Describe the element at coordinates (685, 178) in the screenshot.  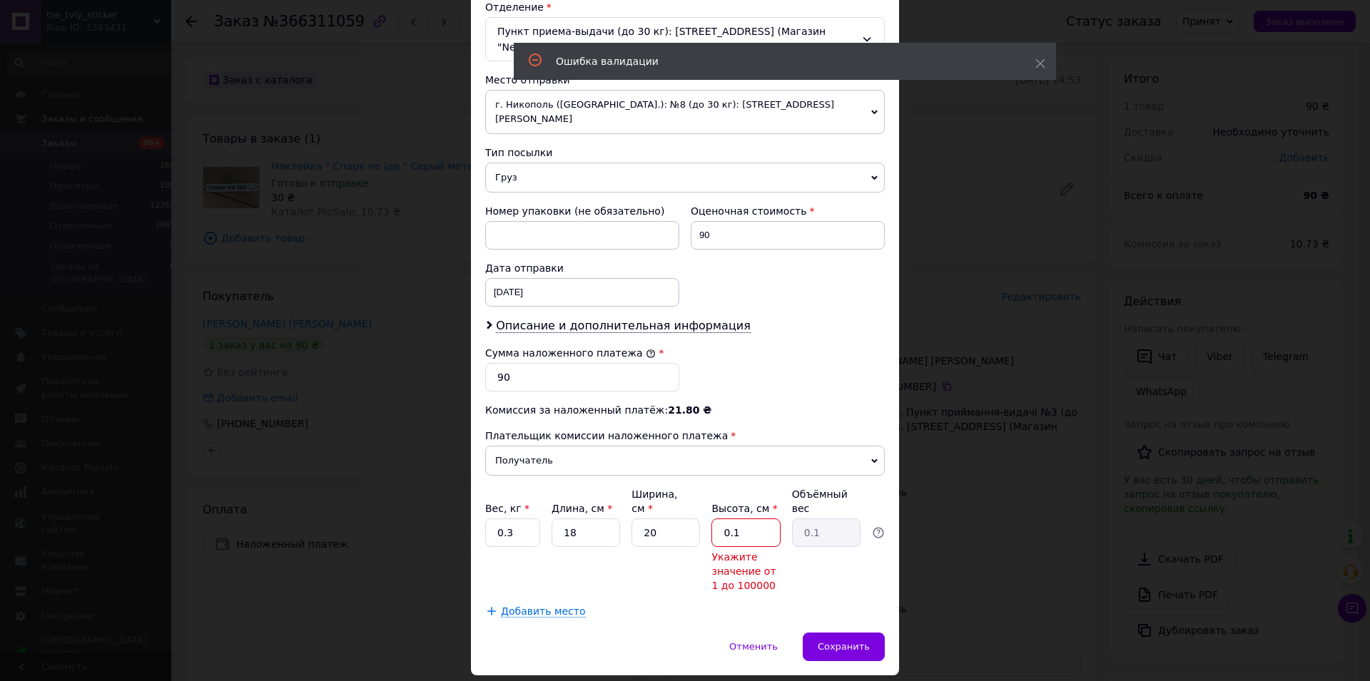
I see `span: Груз` at that location.